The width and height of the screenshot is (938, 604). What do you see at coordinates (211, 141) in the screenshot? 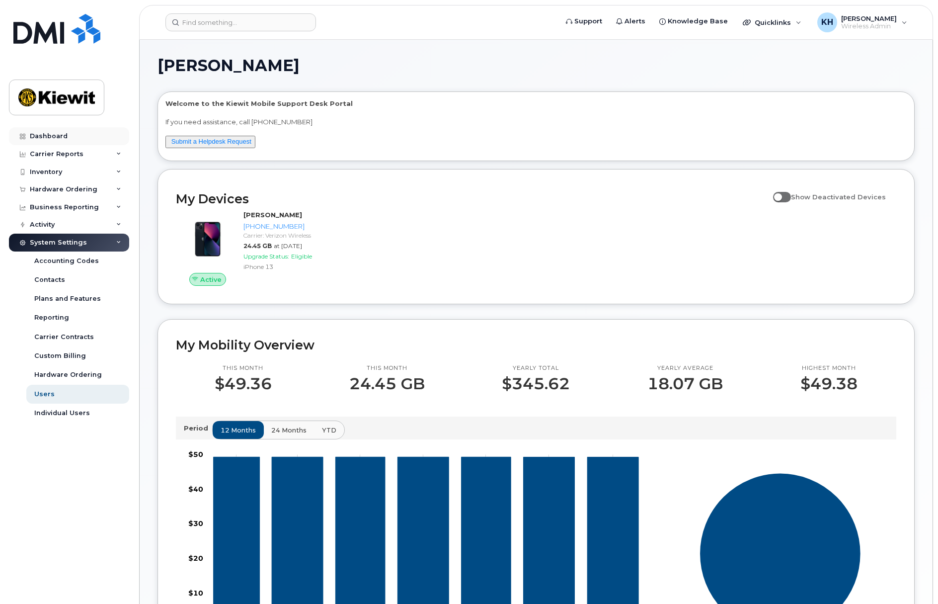
I see `a: Submit a Helpdesk Request` at bounding box center [211, 141].